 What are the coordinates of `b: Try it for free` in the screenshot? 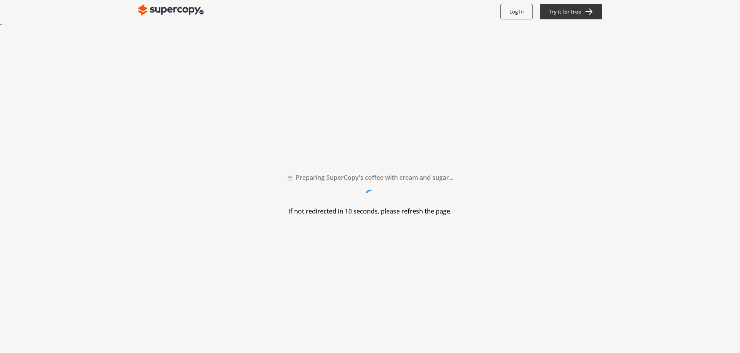 It's located at (565, 12).